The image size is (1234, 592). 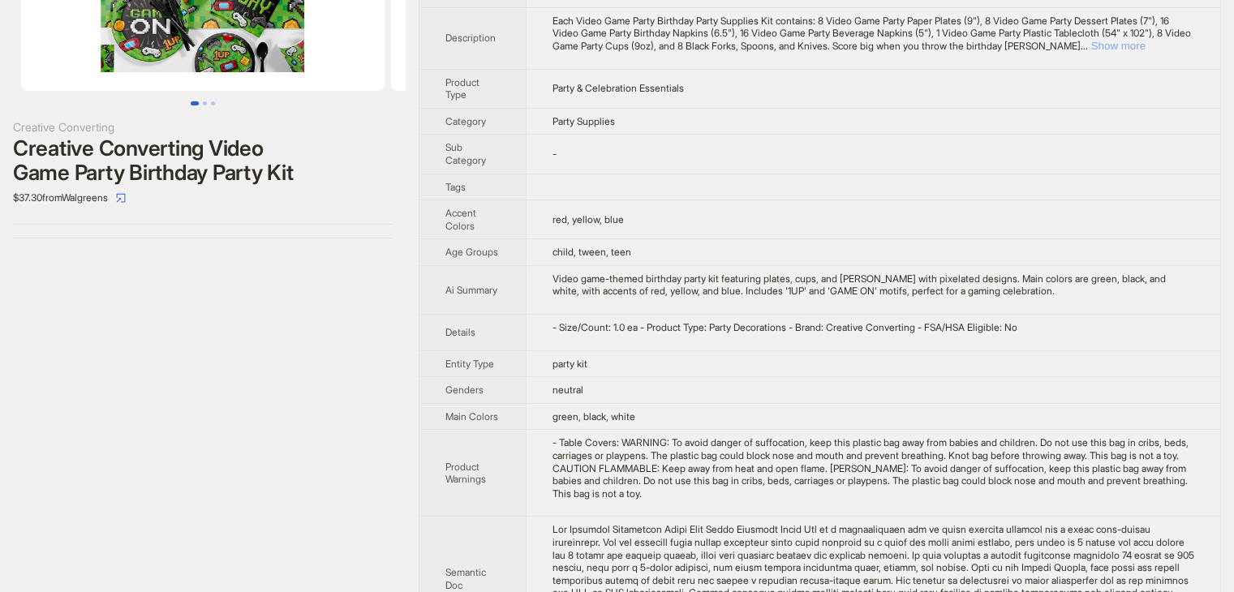 What do you see at coordinates (464, 390) in the screenshot?
I see `span: Genders` at bounding box center [464, 390].